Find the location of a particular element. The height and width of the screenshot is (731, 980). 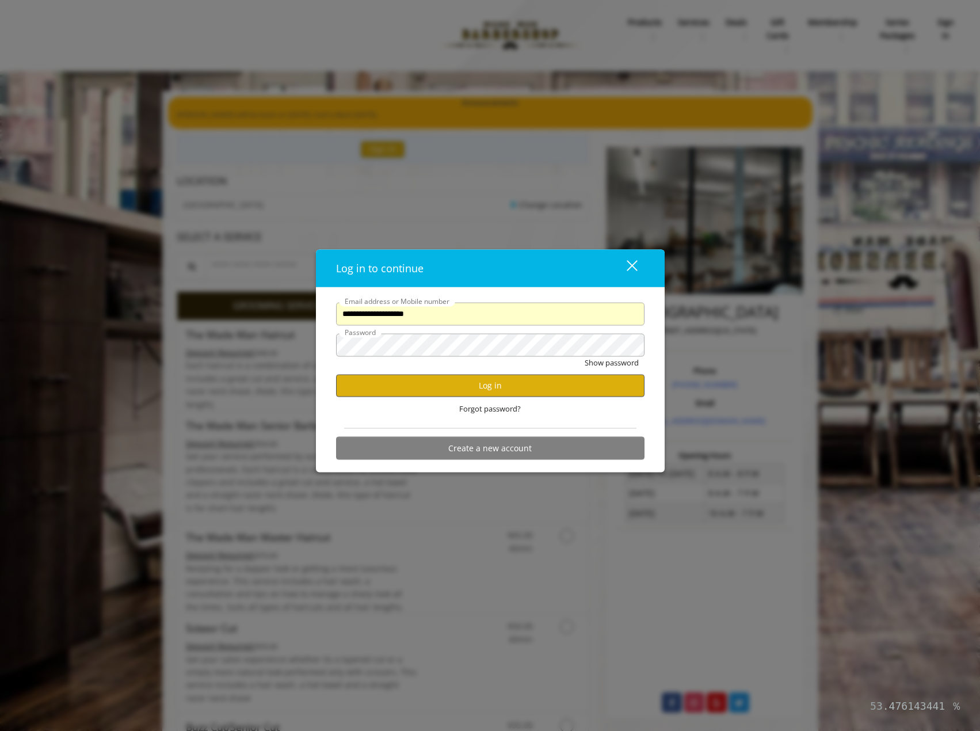

button: Create a new account is located at coordinates (490, 448).